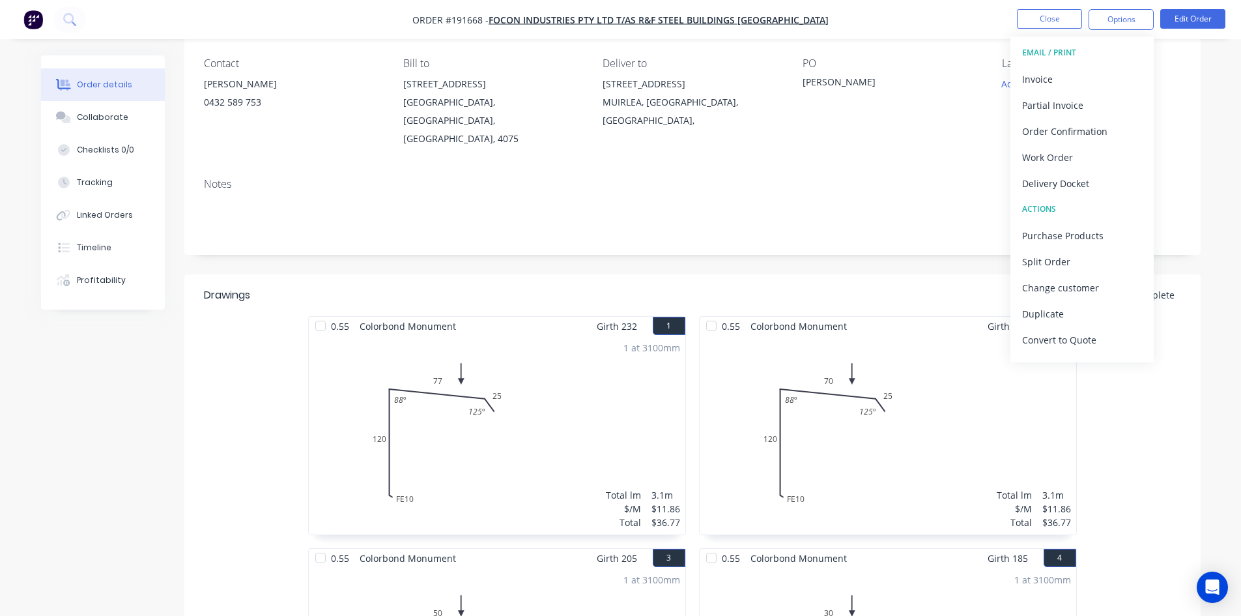  What do you see at coordinates (1082, 131) in the screenshot?
I see `button: Order Confirmation` at bounding box center [1082, 131].